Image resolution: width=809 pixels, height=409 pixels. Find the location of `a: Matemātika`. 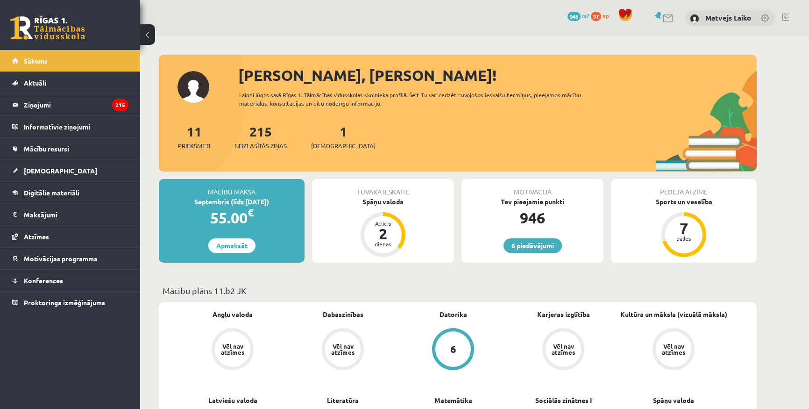

a: Matemātika is located at coordinates (453, 400).